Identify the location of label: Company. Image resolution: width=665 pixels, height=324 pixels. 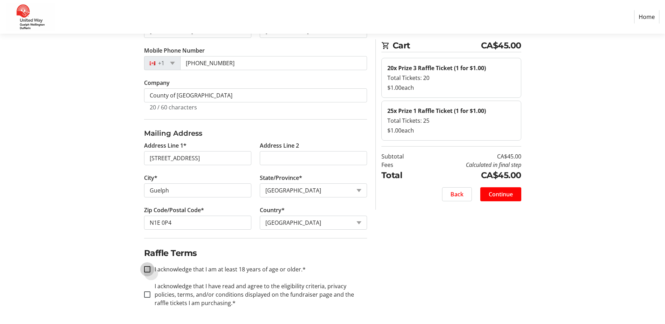
(157, 83).